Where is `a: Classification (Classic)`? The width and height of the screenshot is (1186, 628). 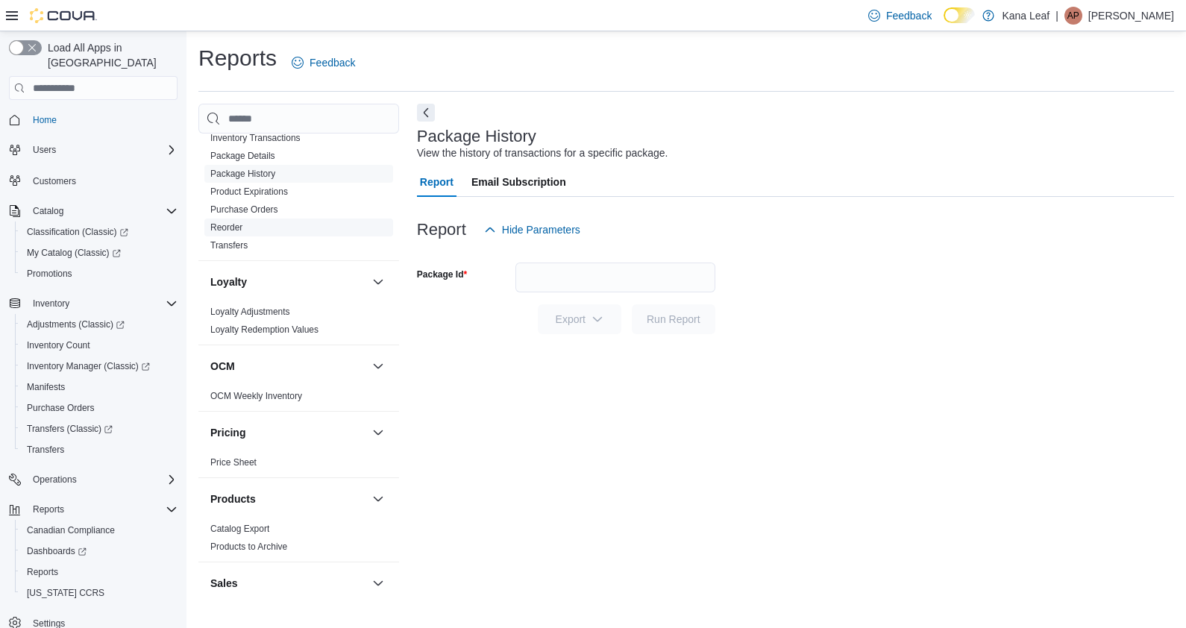
a: Classification (Classic) is located at coordinates (99, 232).